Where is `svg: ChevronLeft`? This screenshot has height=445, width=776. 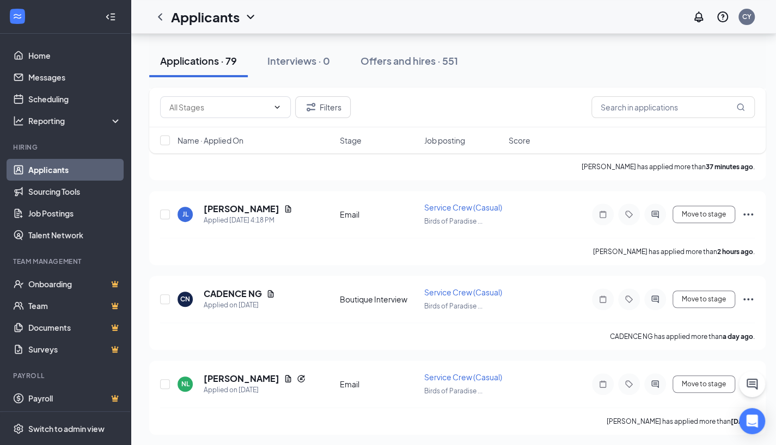 svg: ChevronLeft is located at coordinates (160, 17).